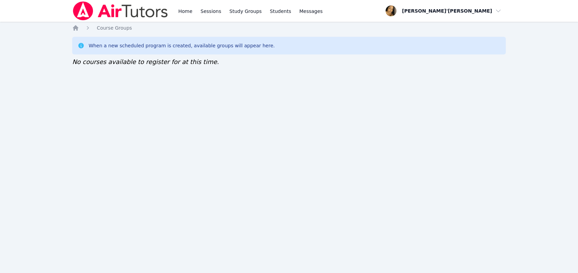 This screenshot has height=273, width=578. Describe the element at coordinates (114, 28) in the screenshot. I see `span: Course Groups` at that location.